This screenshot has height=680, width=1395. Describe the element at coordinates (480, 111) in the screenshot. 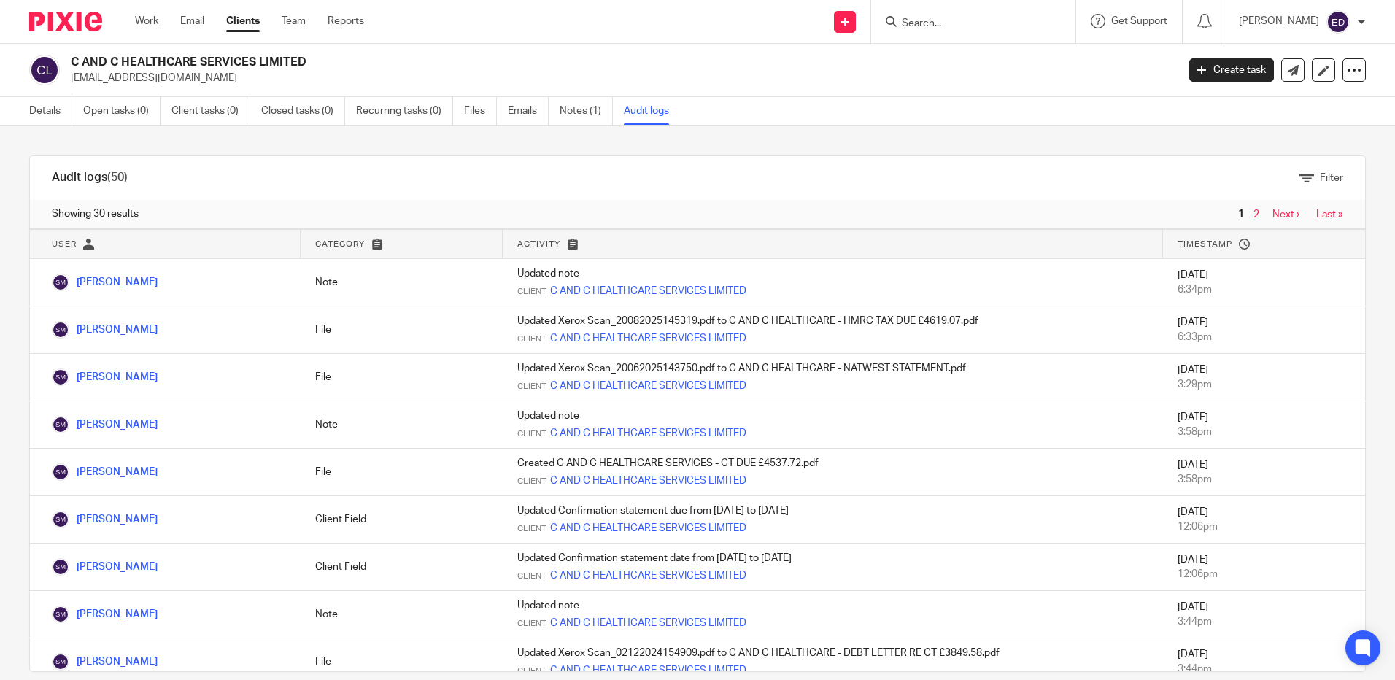

I see `a: Files` at that location.